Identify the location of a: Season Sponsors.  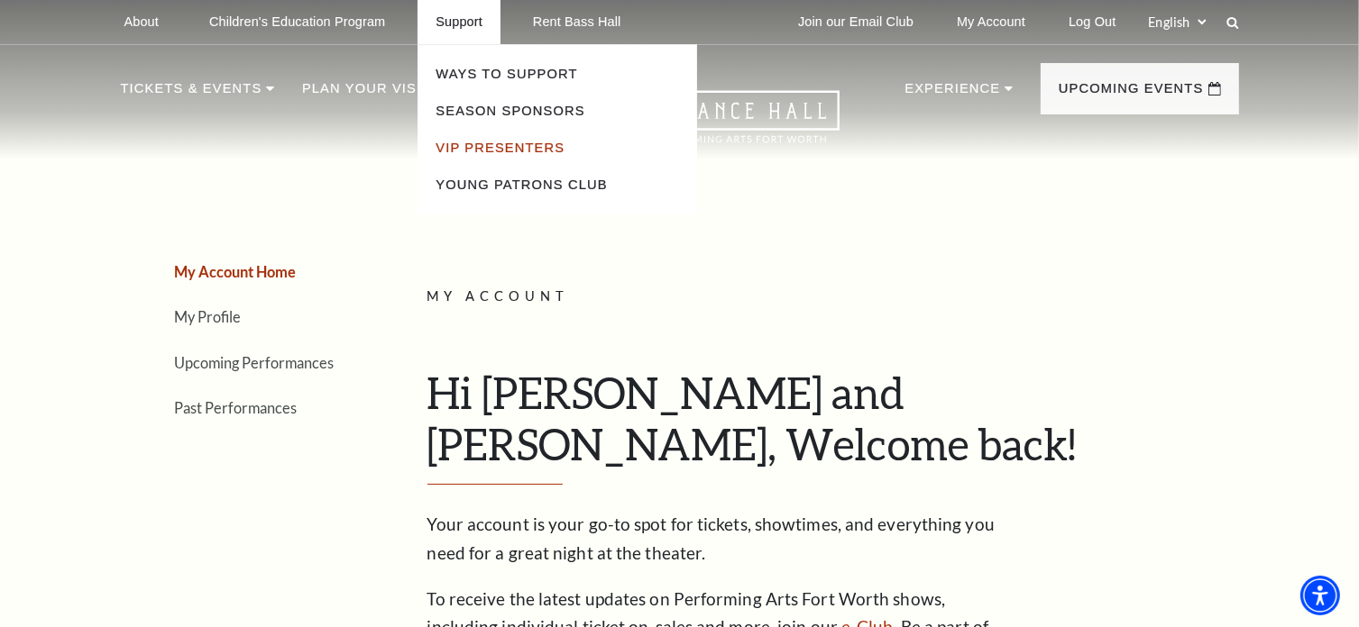
(509, 111).